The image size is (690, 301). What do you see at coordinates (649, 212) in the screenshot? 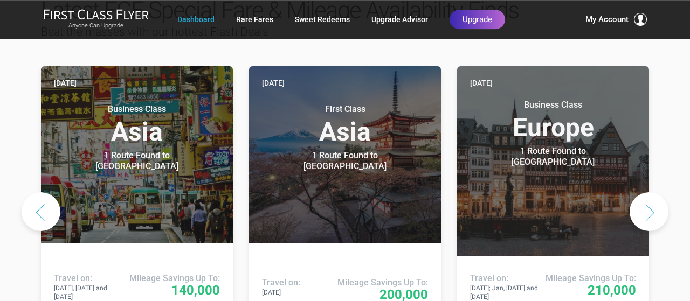
I see `button: Next slide` at bounding box center [649, 212].